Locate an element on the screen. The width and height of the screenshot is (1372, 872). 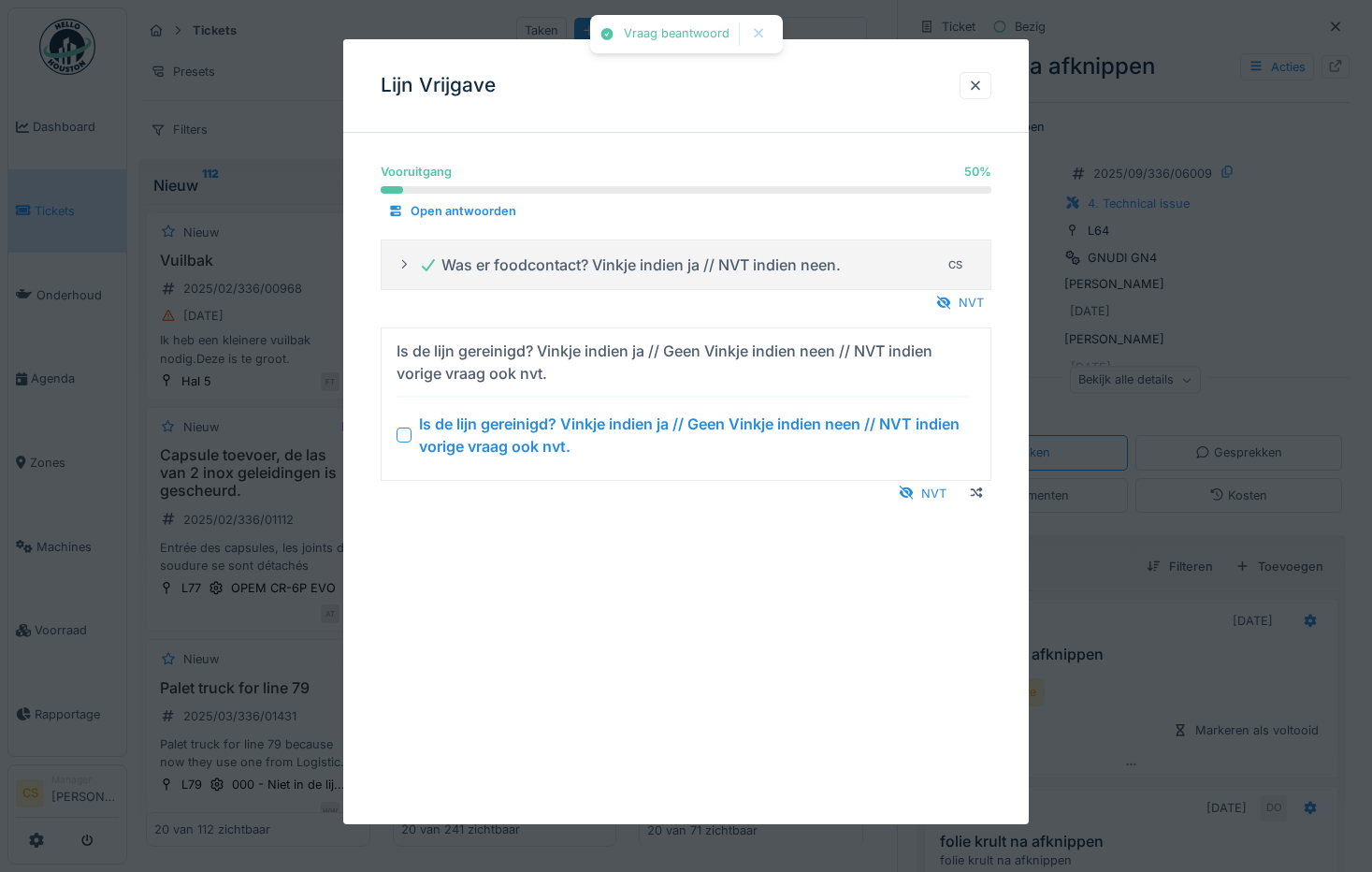
div: Vooruitgang is located at coordinates (416, 172).